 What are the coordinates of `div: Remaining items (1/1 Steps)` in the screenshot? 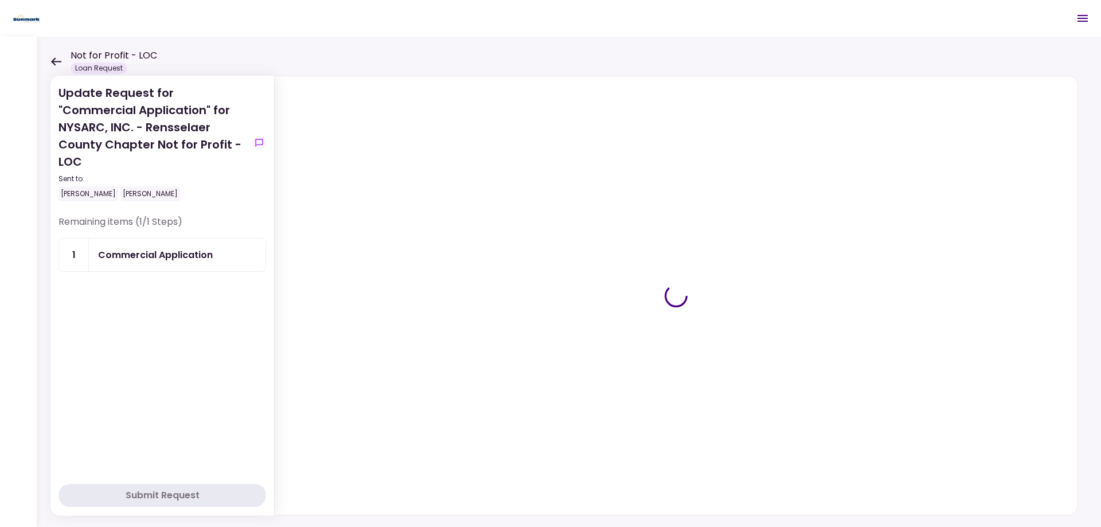 It's located at (162, 227).